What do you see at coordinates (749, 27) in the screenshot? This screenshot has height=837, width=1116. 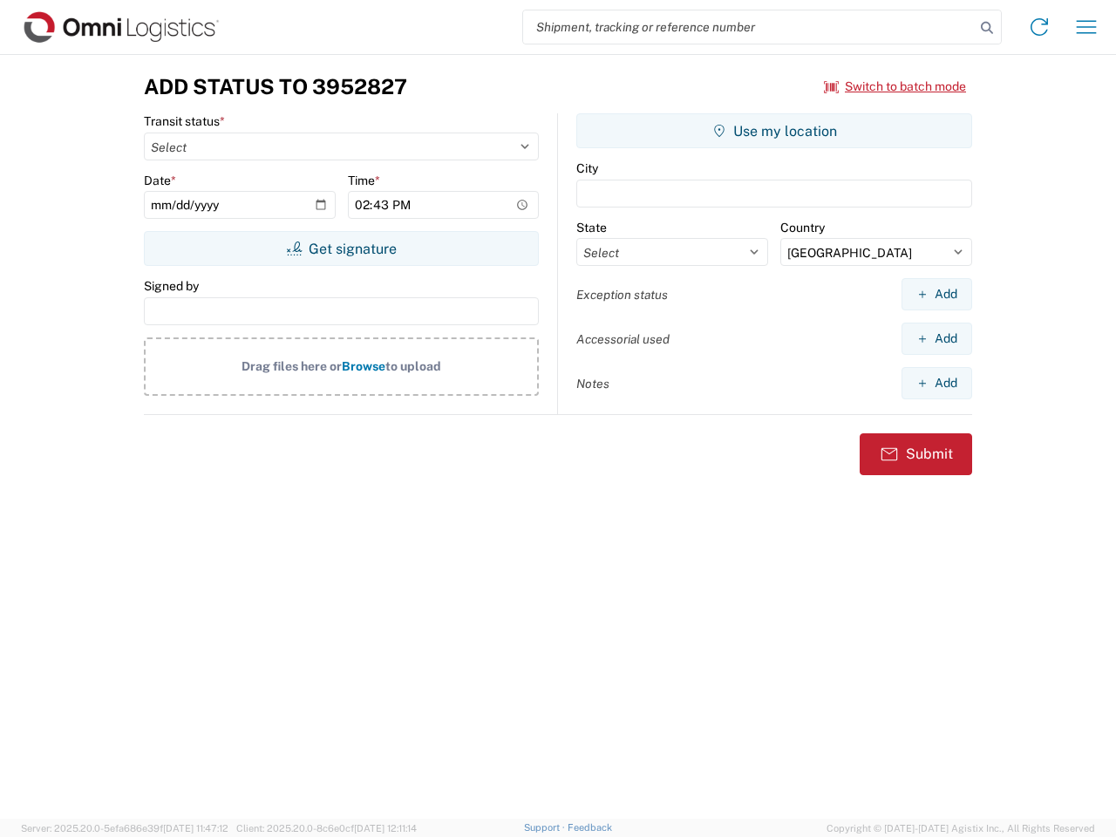 I see `input: Shipment, tracking or reference number` at bounding box center [749, 27].